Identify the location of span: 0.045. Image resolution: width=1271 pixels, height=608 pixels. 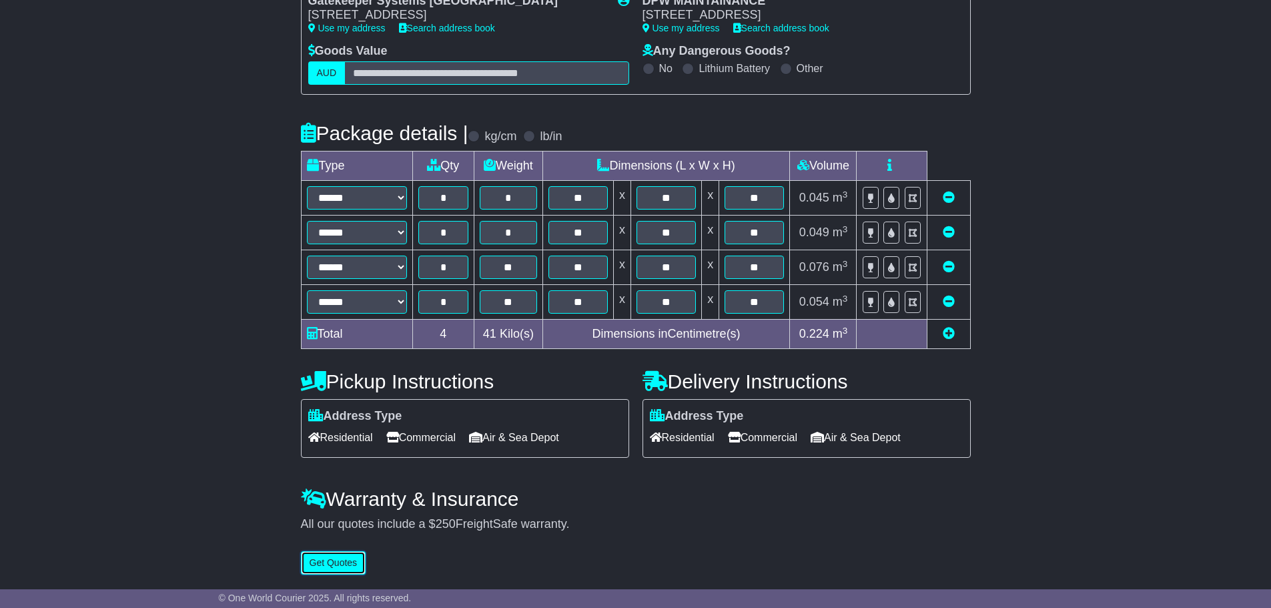
(814, 198).